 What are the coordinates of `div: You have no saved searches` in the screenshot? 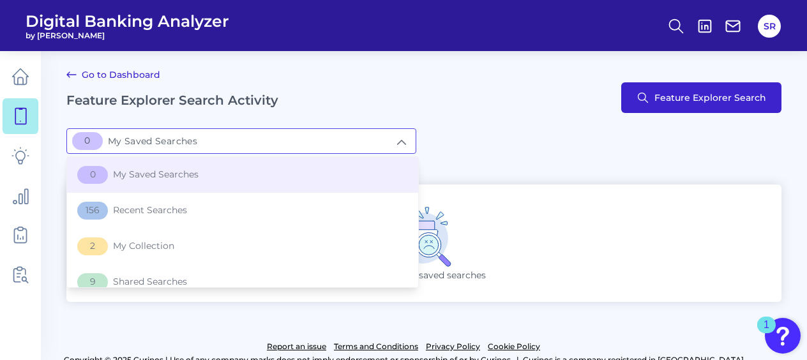 It's located at (424, 243).